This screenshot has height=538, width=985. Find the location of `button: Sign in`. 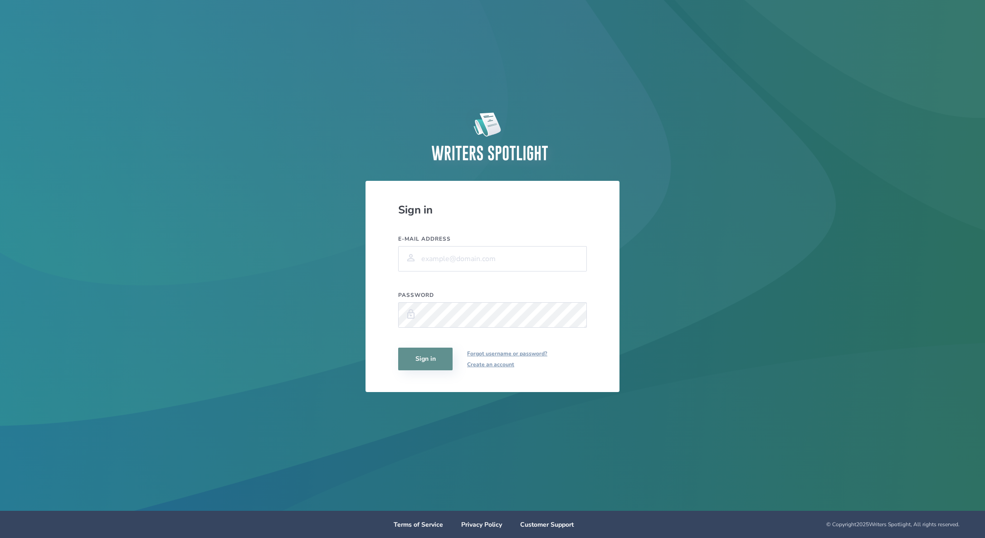

button: Sign in is located at coordinates (425, 359).